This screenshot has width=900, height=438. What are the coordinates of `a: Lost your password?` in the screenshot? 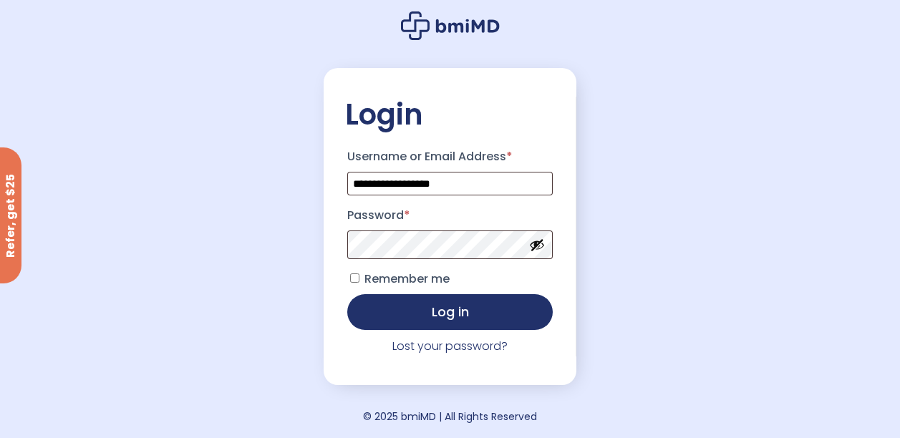 It's located at (449, 346).